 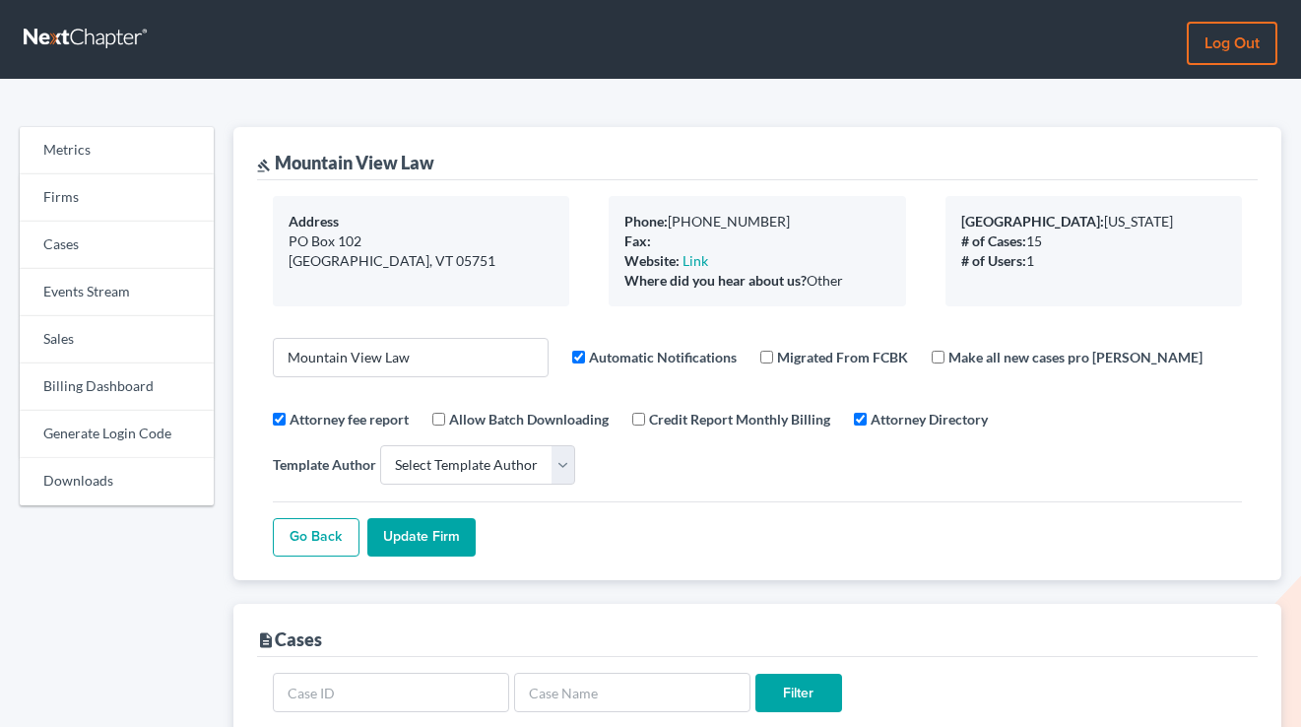 I want to click on b: Fax:, so click(x=637, y=240).